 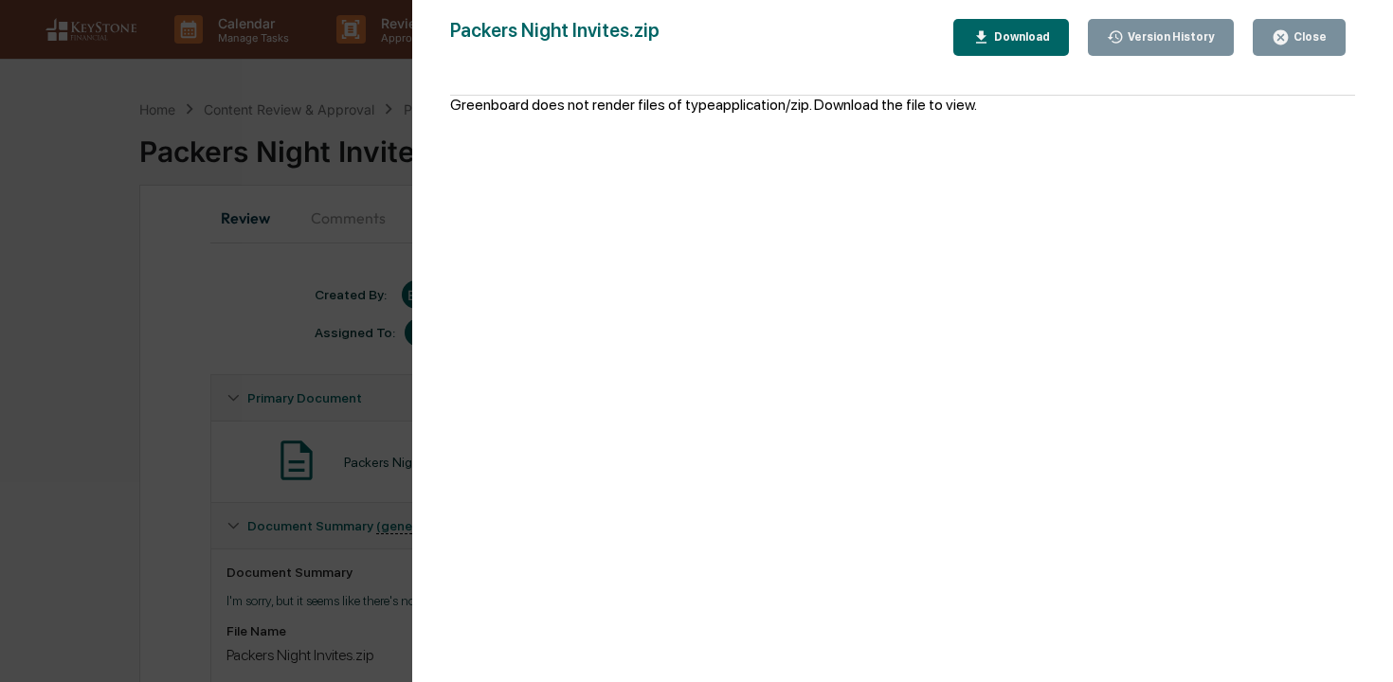 What do you see at coordinates (1299, 37) in the screenshot?
I see `button: Close` at bounding box center [1299, 37].